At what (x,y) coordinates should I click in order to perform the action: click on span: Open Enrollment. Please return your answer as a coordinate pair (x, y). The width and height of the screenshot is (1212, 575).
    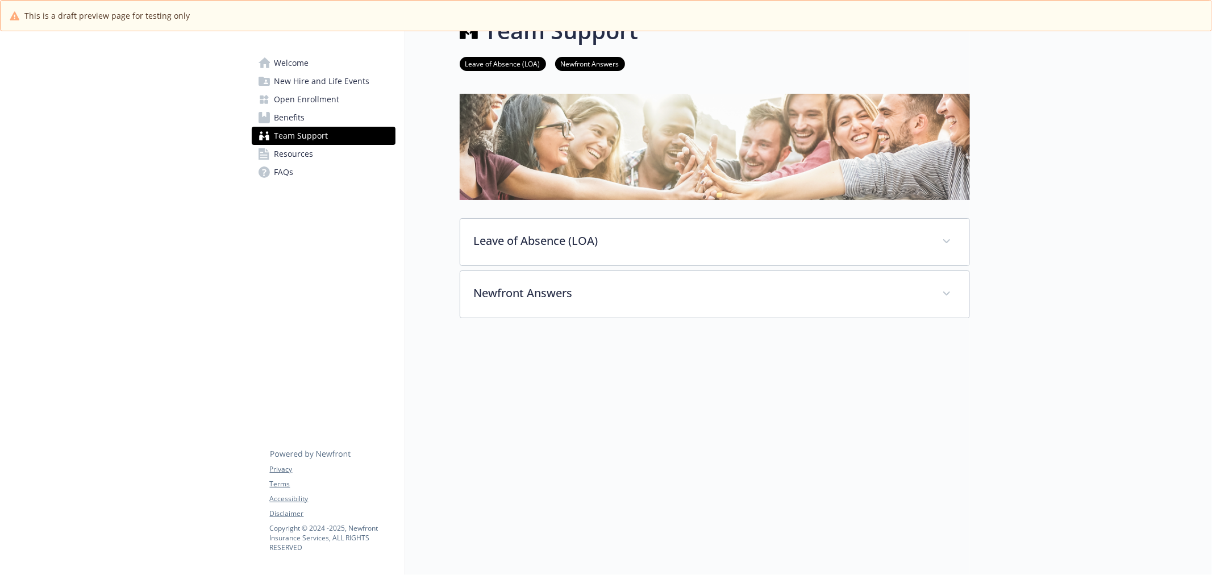
    Looking at the image, I should click on (307, 99).